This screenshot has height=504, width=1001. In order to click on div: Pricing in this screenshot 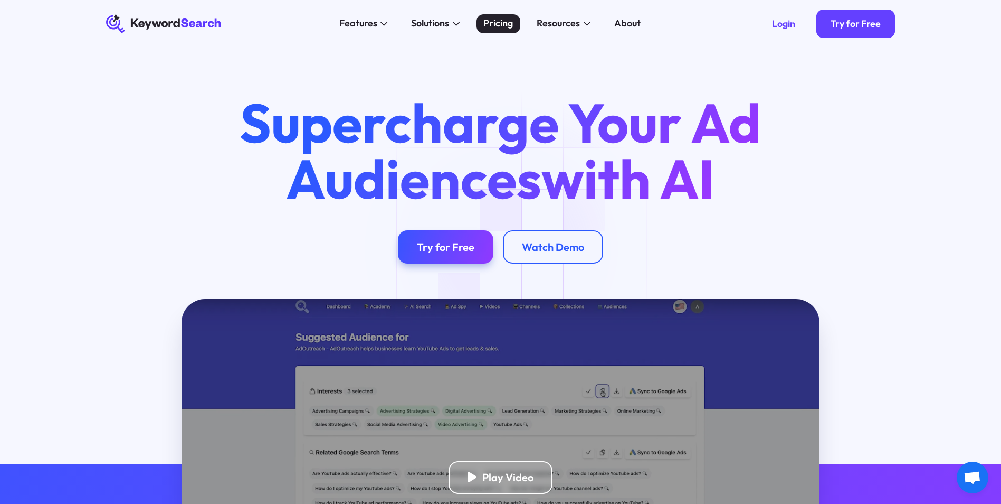, I will do `click(498, 23)`.